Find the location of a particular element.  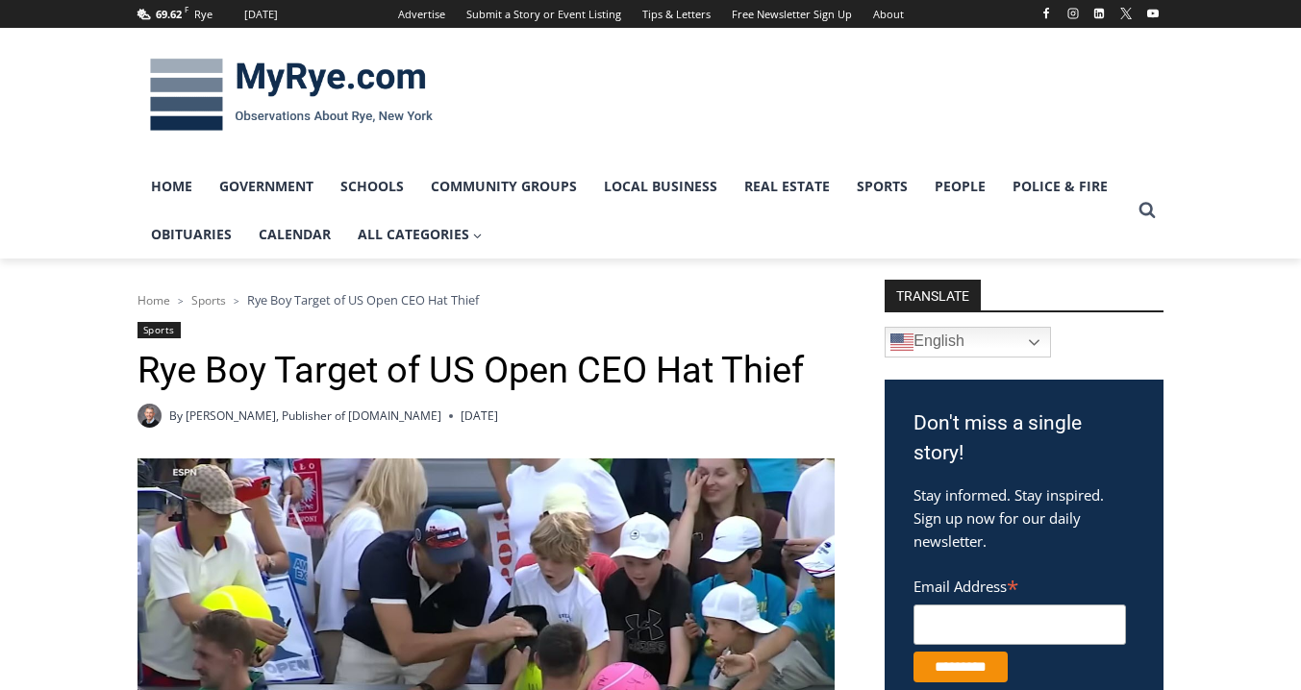

strong: TRANSLATE is located at coordinates (933, 295).